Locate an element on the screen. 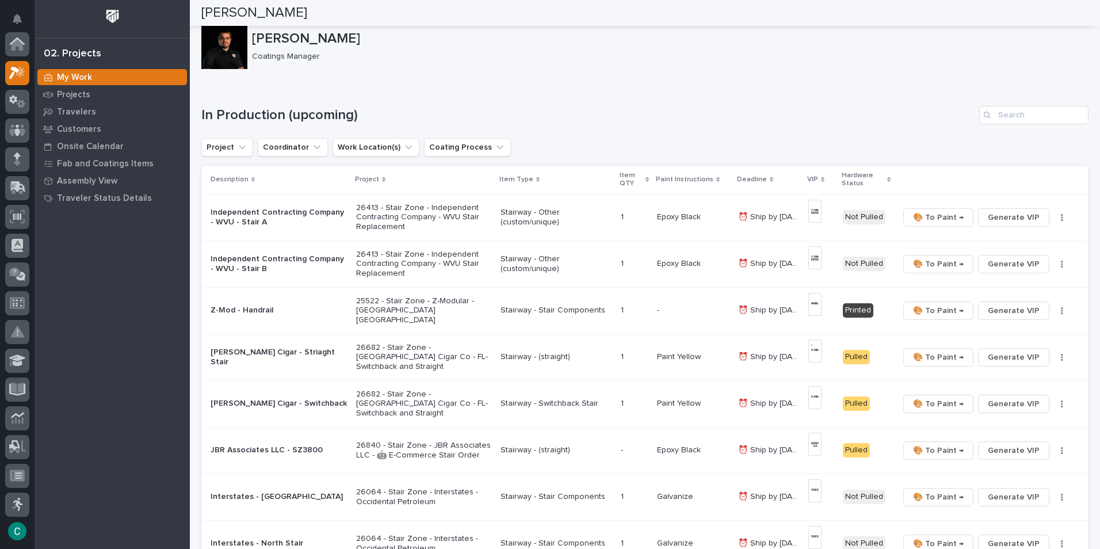 This screenshot has height=549, width=1100. p: 26840 - Stair Zone - JBR Associates LLC - 🤖 E-Commerce Stair Order is located at coordinates (423, 450).